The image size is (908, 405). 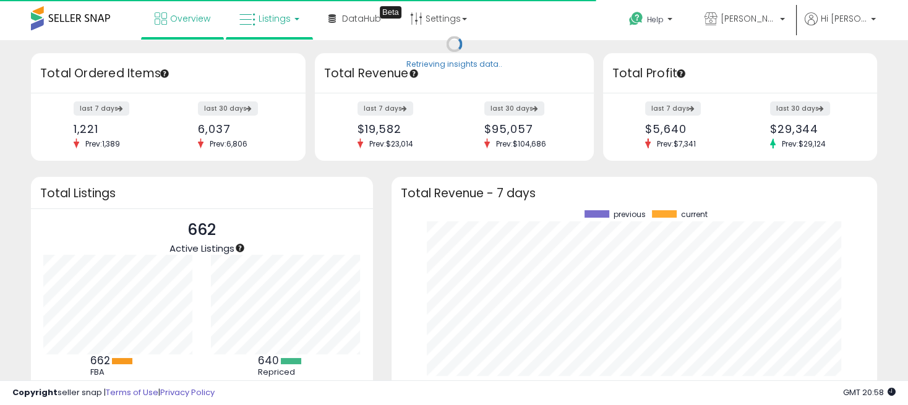 I want to click on span: previous, so click(x=630, y=215).